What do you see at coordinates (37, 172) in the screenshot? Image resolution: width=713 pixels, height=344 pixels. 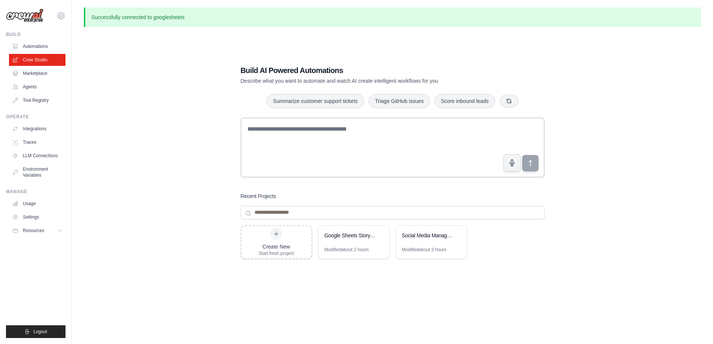 I see `a: Environment Variables` at bounding box center [37, 172].